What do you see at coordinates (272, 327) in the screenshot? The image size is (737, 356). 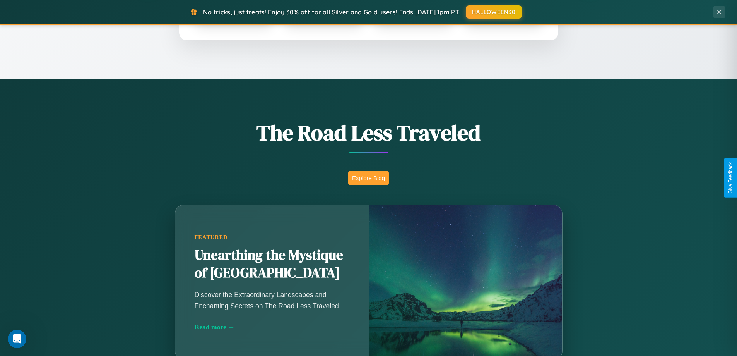 I see `div: Read more →` at bounding box center [272, 327].